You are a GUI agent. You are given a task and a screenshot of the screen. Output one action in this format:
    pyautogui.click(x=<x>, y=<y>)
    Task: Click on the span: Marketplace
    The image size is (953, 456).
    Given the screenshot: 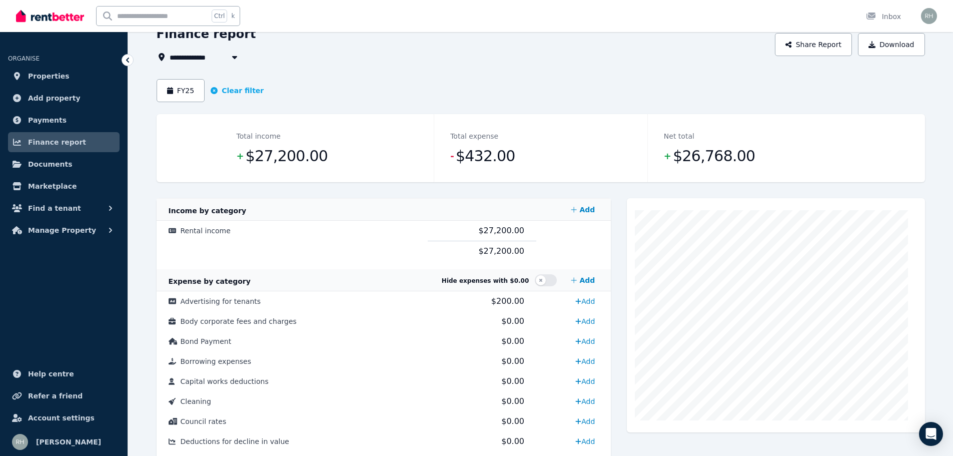 What is the action you would take?
    pyautogui.click(x=52, y=186)
    